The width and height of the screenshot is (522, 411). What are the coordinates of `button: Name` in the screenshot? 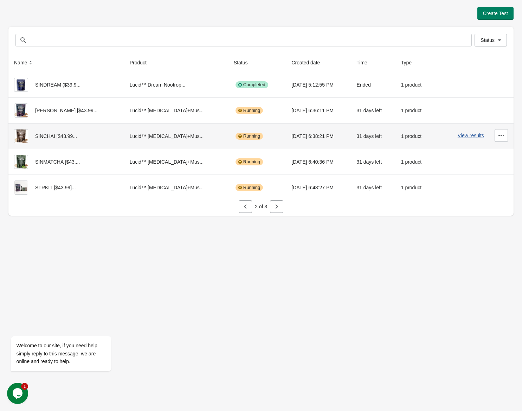 It's located at (24, 63).